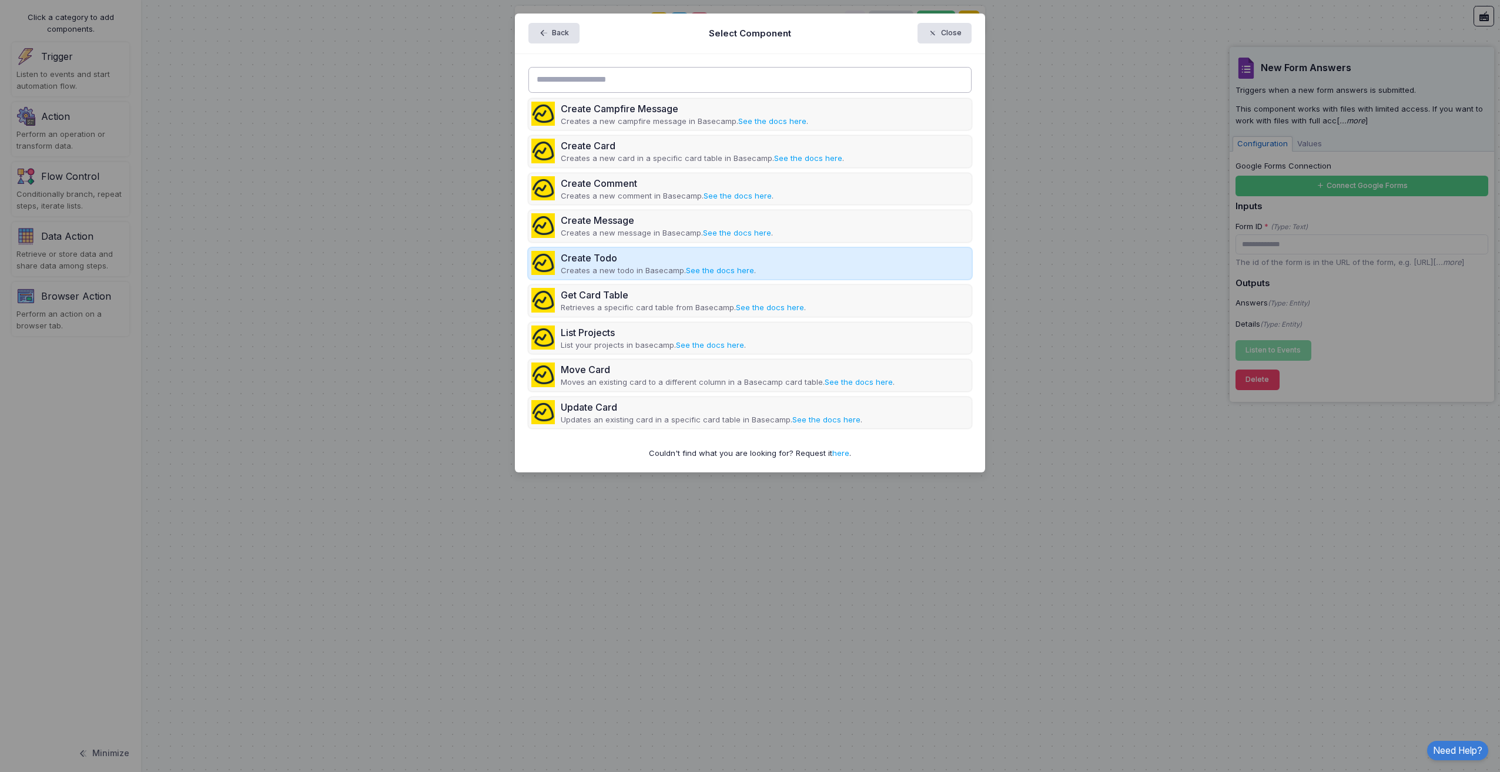 The image size is (1500, 772). Describe the element at coordinates (683, 295) in the screenshot. I see `div: Get Card Table` at that location.